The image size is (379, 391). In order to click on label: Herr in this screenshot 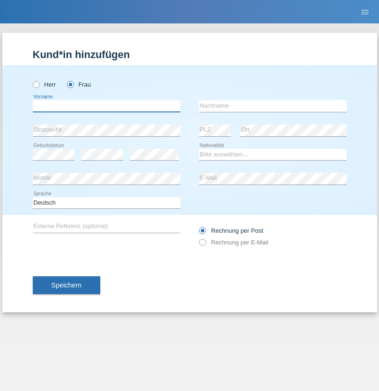, I will do `click(44, 84)`.